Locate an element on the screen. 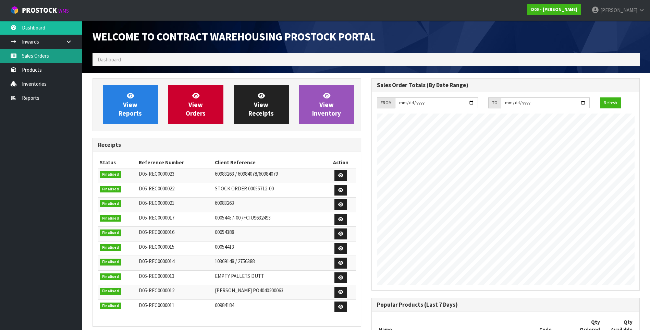  span: D05-REC0000016 is located at coordinates (157, 232).